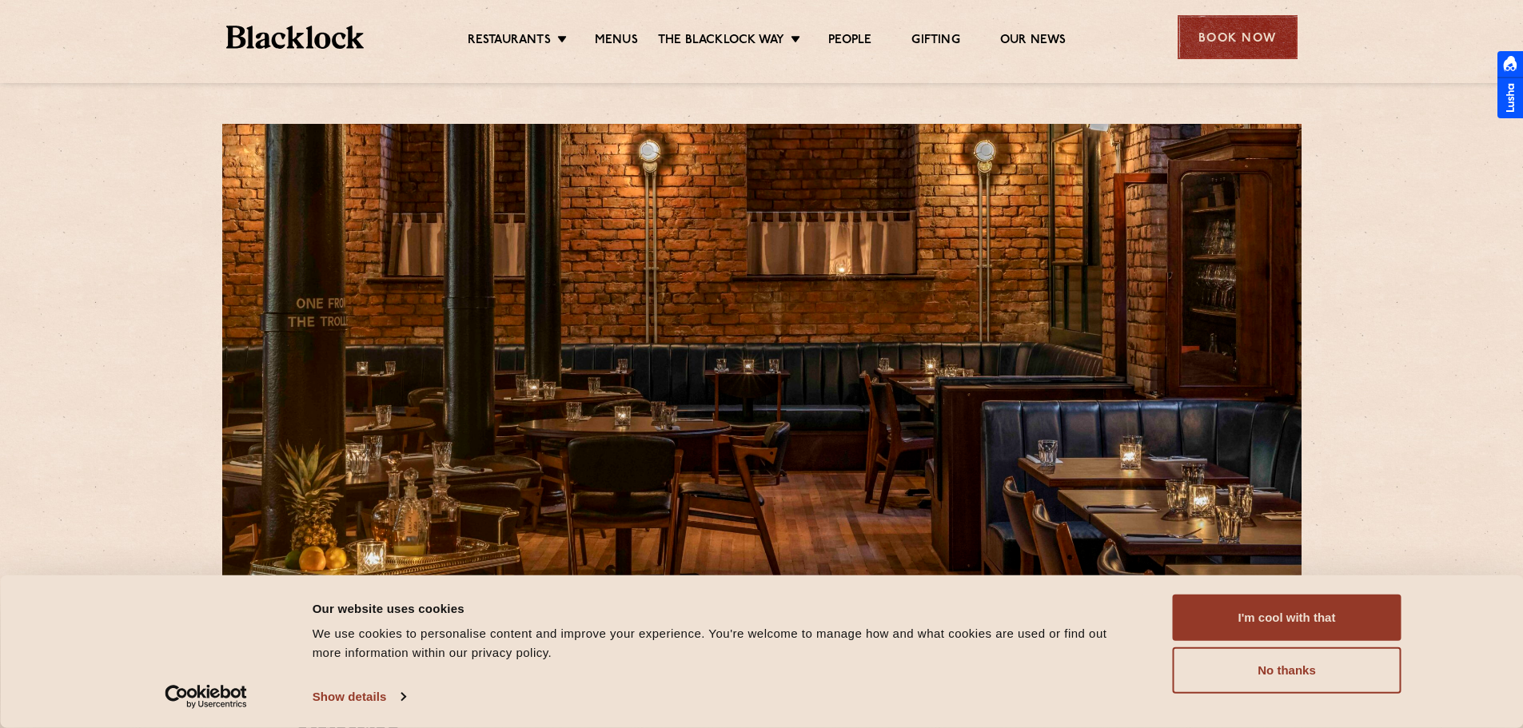 This screenshot has height=728, width=1523. What do you see at coordinates (616, 42) in the screenshot?
I see `a: Menus` at bounding box center [616, 42].